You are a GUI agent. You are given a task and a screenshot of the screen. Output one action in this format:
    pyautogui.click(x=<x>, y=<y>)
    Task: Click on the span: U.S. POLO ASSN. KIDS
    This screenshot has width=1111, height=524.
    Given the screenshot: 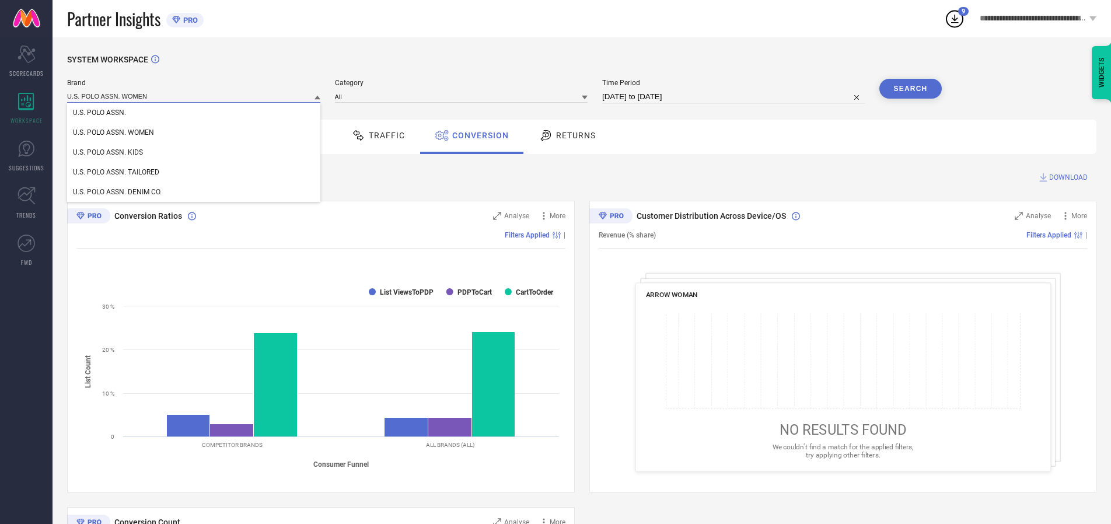 What is the action you would take?
    pyautogui.click(x=108, y=152)
    